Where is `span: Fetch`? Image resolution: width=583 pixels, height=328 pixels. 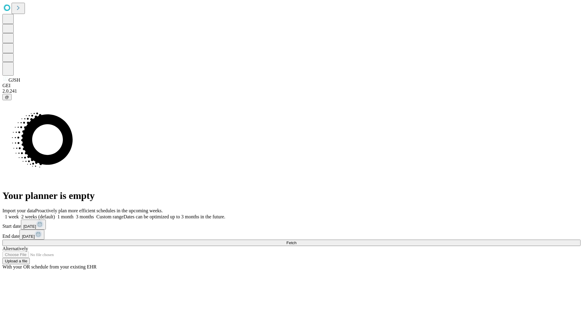 span: Fetch is located at coordinates (291, 243).